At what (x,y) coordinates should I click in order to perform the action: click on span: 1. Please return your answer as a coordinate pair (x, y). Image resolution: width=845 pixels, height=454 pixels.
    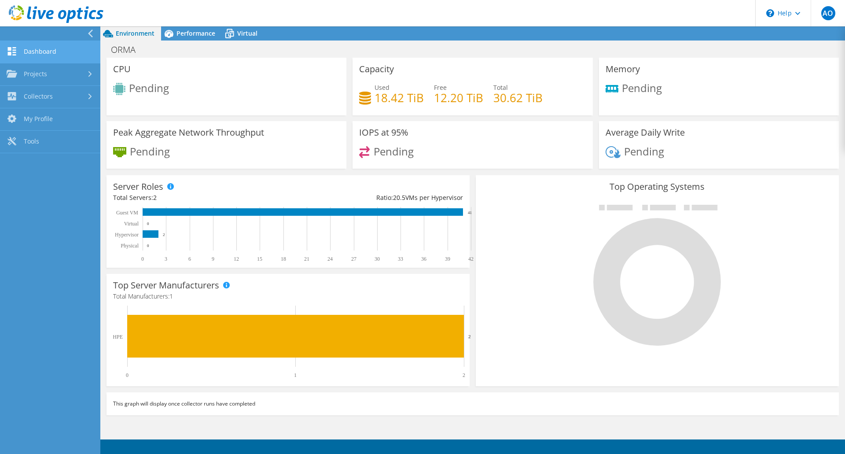
    Looking at the image, I should click on (171, 296).